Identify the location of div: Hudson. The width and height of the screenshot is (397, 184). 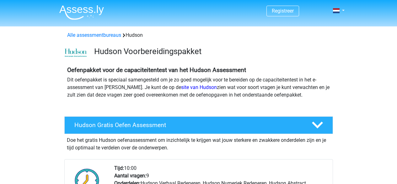
(199, 35).